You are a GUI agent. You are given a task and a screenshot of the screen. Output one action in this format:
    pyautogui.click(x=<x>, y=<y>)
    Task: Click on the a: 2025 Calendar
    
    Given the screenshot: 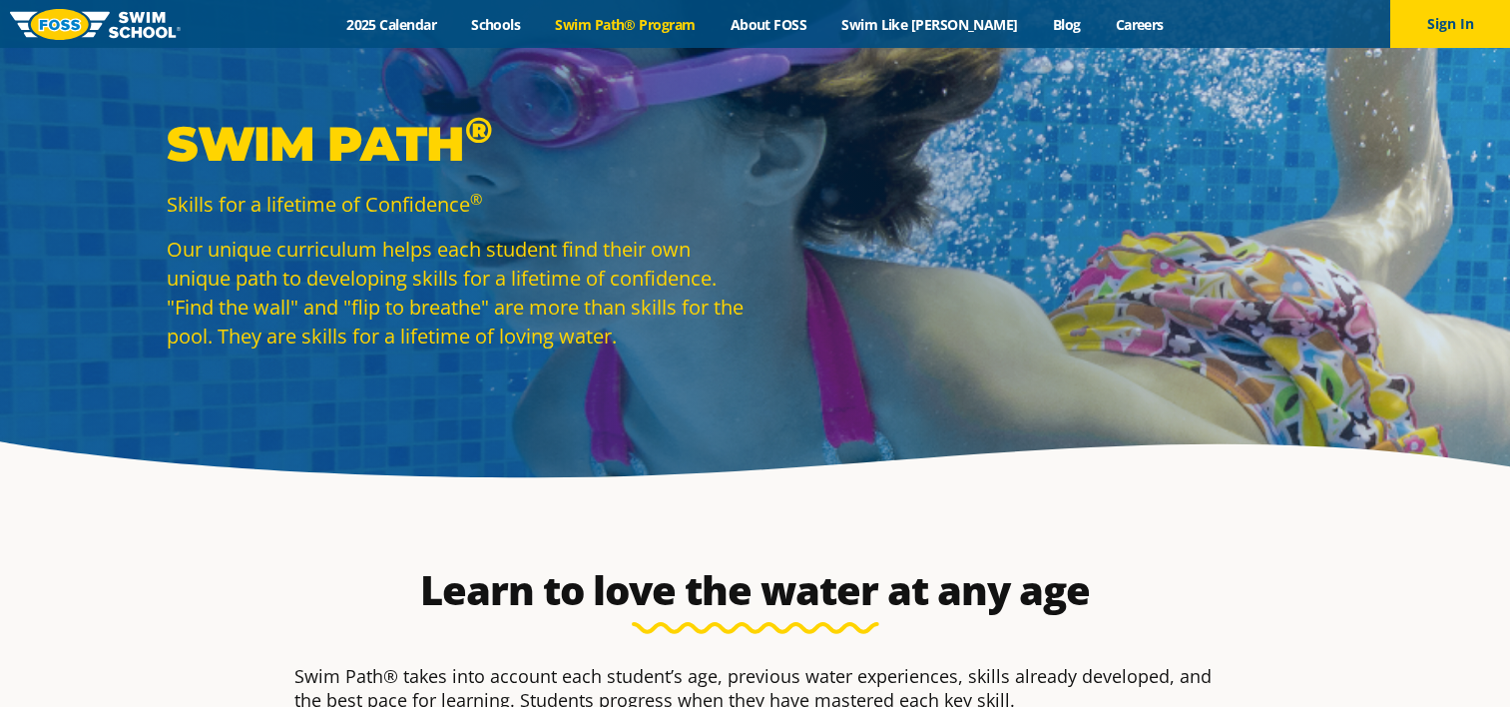 What is the action you would take?
    pyautogui.click(x=391, y=24)
    